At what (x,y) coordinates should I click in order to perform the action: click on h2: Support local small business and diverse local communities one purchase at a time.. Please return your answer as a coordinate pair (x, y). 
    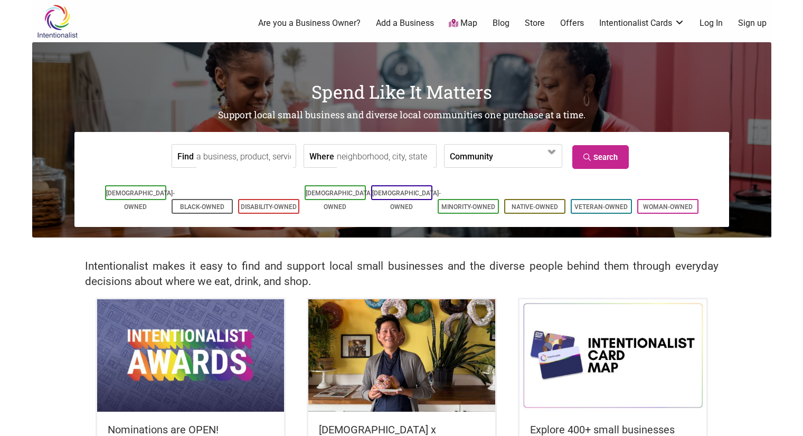
    Looking at the image, I should click on (402, 115).